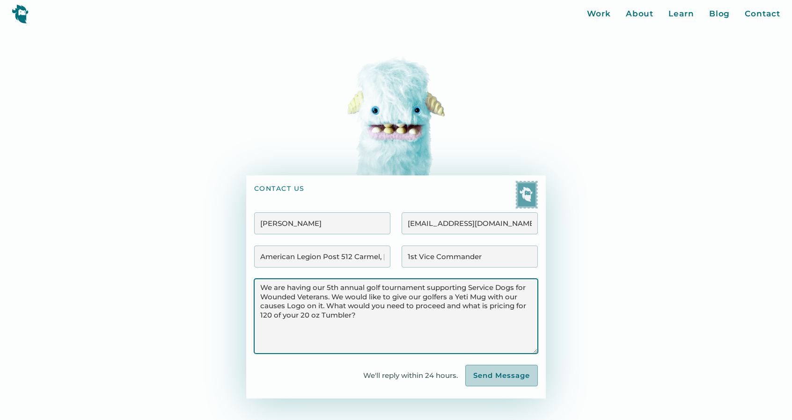 The width and height of the screenshot is (792, 420). I want to click on input: Send Message, so click(501, 376).